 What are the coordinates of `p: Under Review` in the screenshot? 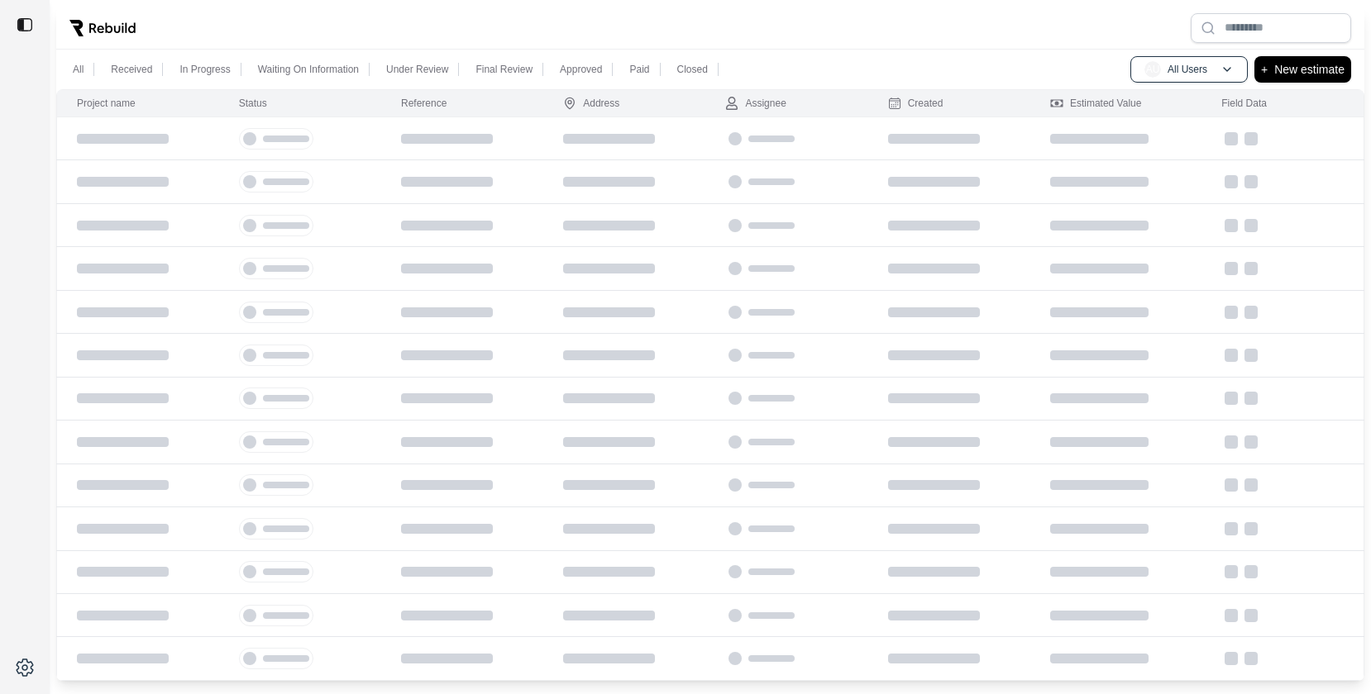 It's located at (417, 69).